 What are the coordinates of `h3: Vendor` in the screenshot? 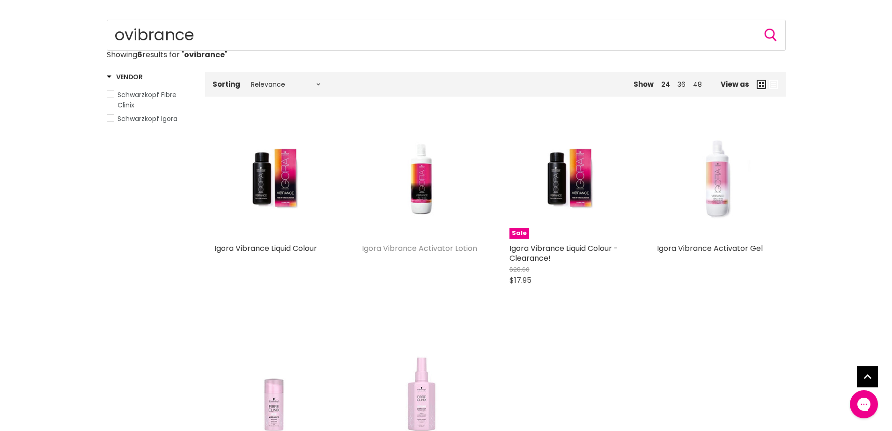 It's located at (125, 77).